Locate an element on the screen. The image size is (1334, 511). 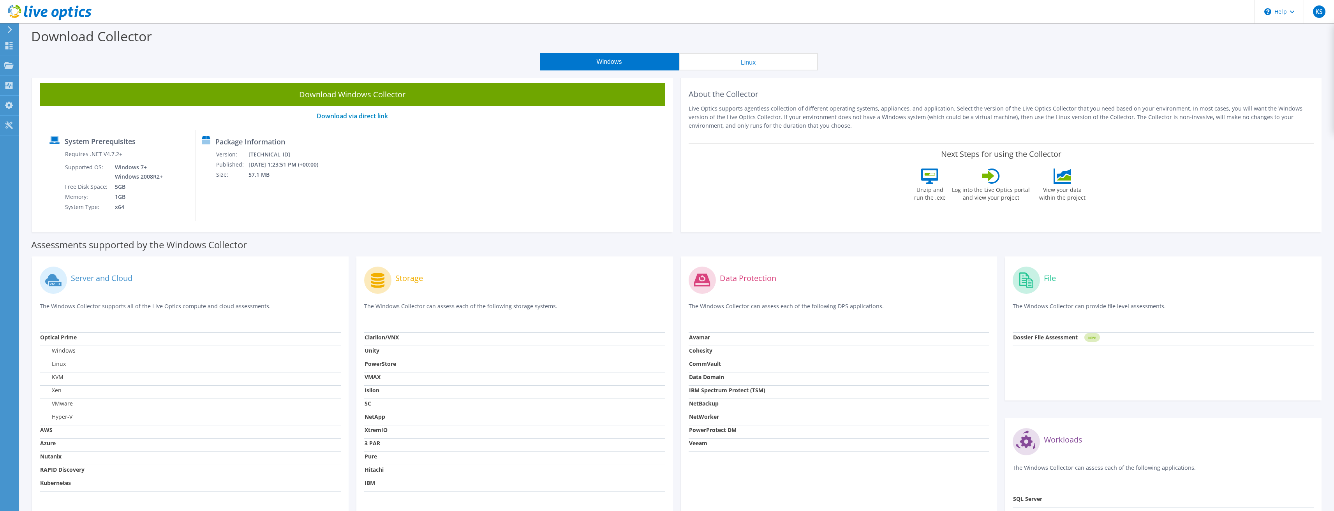
label: Server and Cloud is located at coordinates (102, 278).